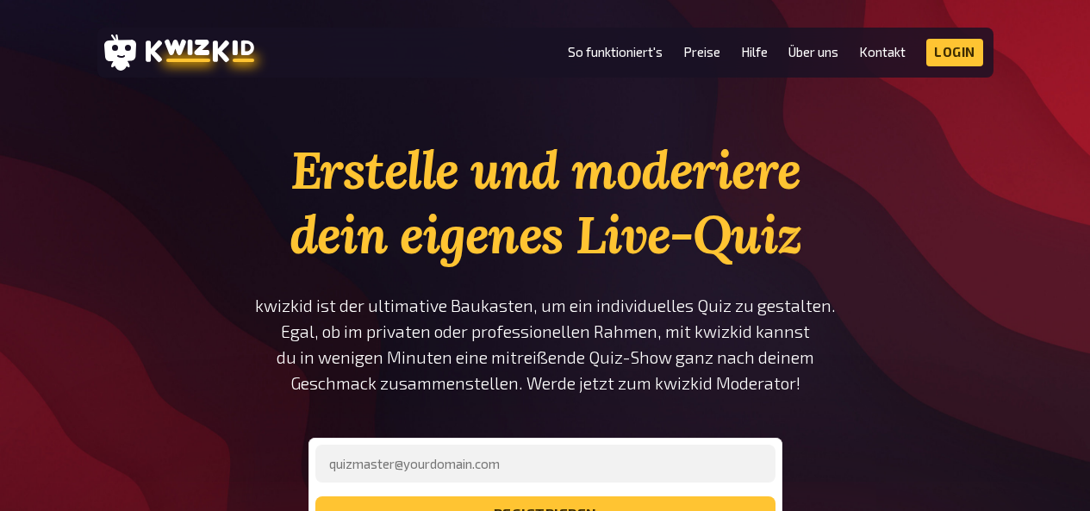  What do you see at coordinates (955, 53) in the screenshot?
I see `a: Login` at bounding box center [955, 53].